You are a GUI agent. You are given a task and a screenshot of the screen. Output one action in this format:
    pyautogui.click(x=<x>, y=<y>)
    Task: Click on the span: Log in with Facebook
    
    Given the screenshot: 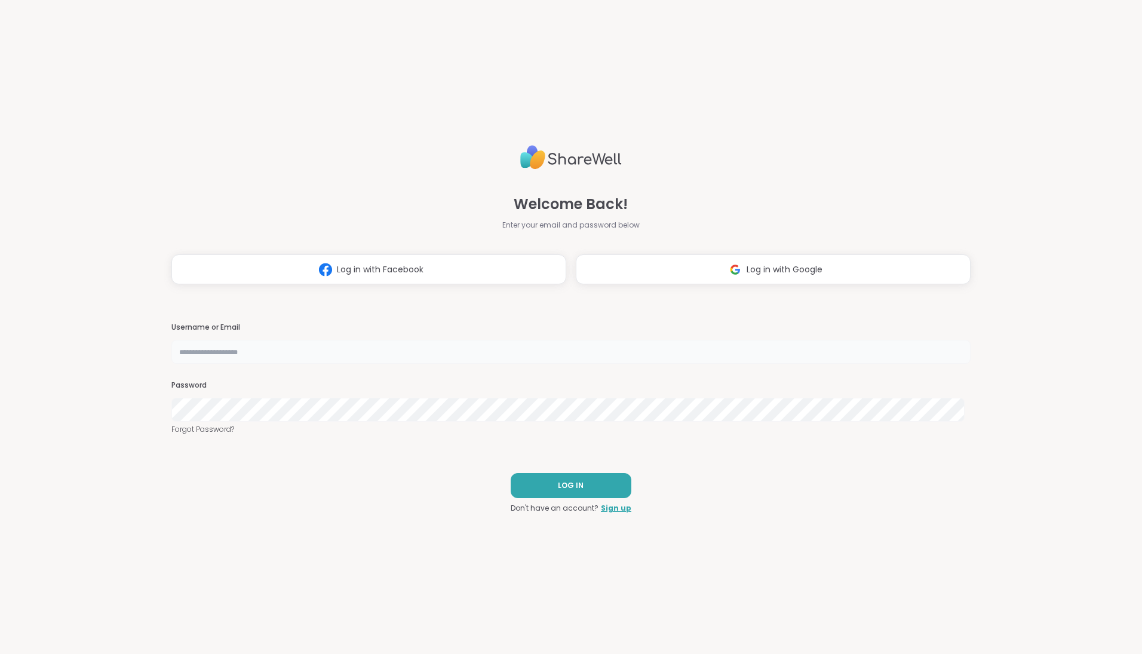 What is the action you would take?
    pyautogui.click(x=380, y=269)
    